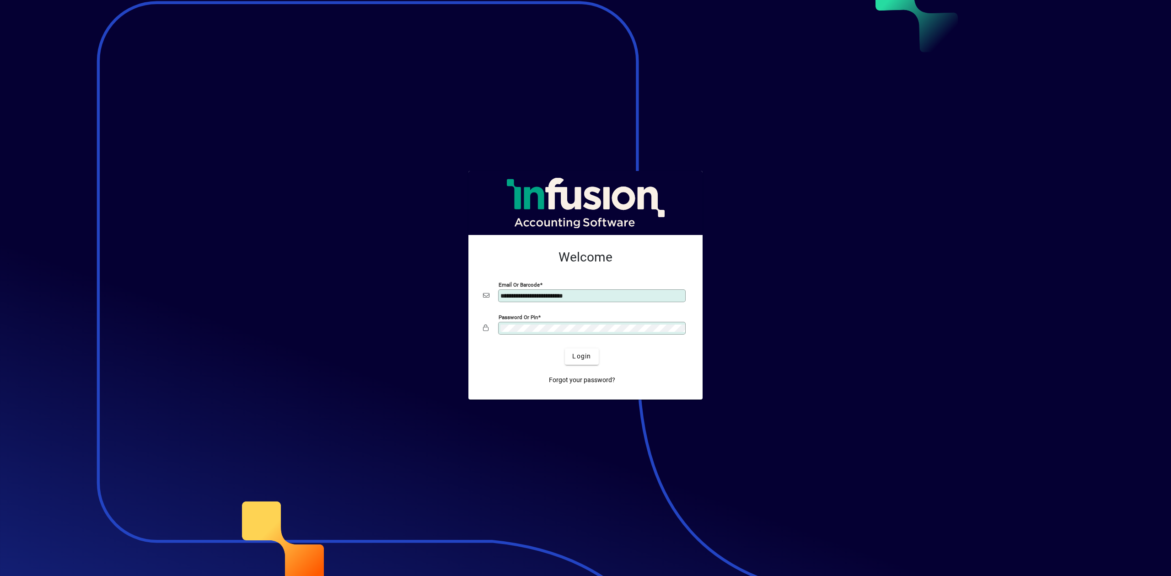 The height and width of the screenshot is (576, 1171). I want to click on mat-label: Email or Barcode, so click(519, 285).